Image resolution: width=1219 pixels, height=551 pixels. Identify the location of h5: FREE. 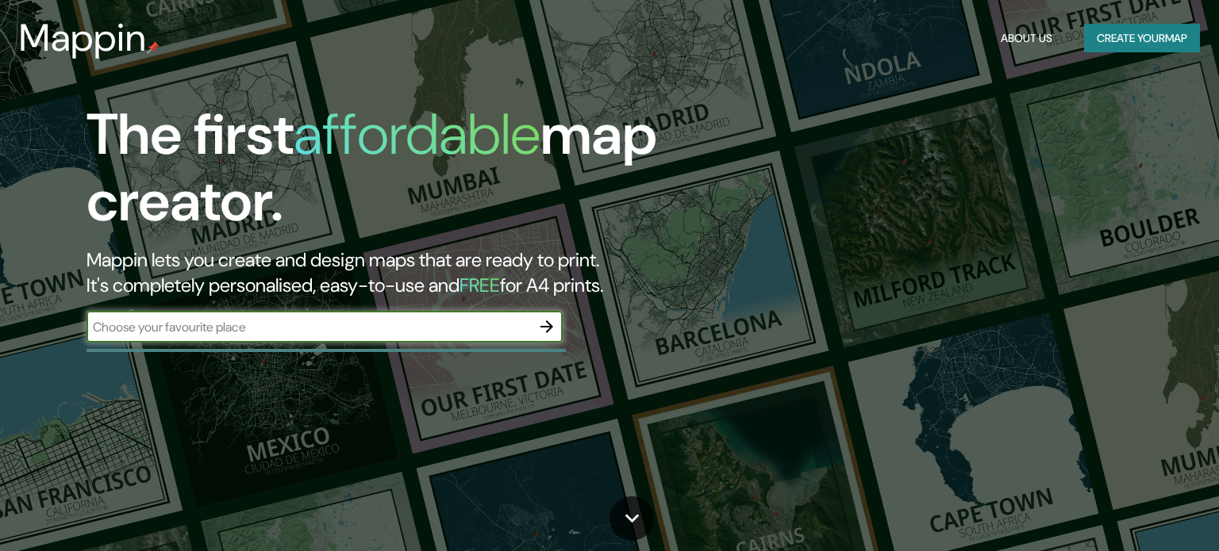
(479, 285).